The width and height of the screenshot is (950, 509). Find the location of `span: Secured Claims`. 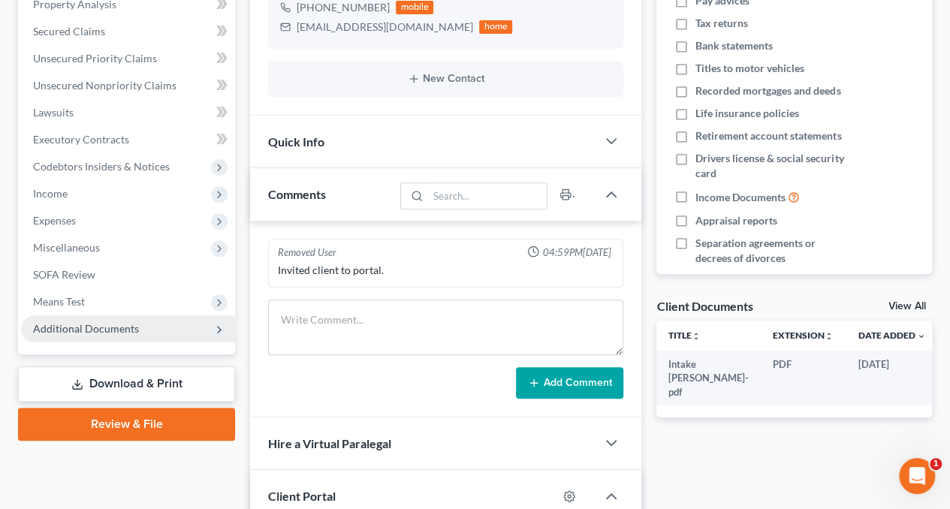

span: Secured Claims is located at coordinates (69, 31).